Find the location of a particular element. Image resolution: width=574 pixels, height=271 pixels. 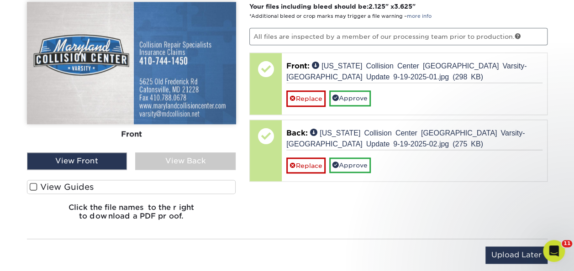

input: Upload Later is located at coordinates (517, 255).